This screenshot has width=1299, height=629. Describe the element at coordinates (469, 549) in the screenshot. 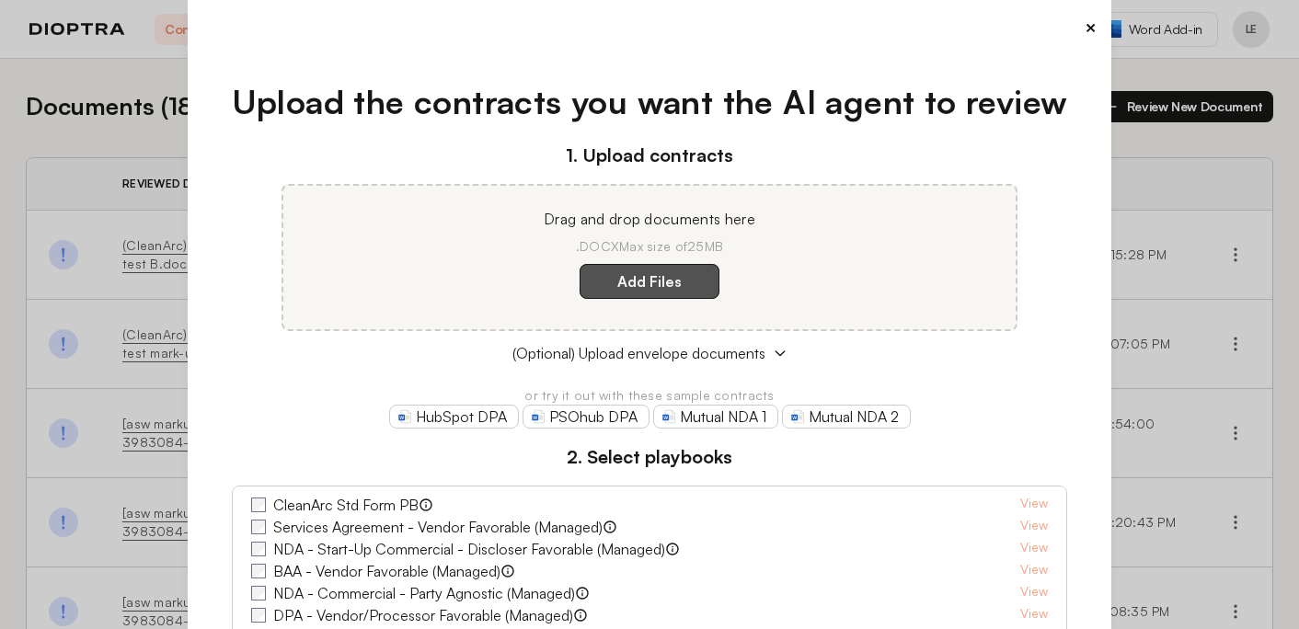

I see `label: NDA - Start-Up Commercial - Discloser Favorable (Managed)` at that location.